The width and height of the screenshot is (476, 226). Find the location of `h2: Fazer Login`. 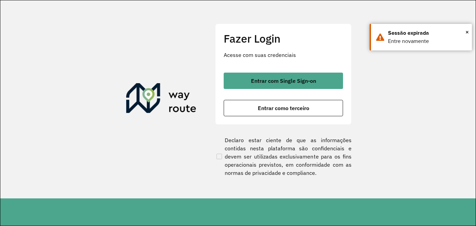

h2: Fazer Login is located at coordinates (283, 39).